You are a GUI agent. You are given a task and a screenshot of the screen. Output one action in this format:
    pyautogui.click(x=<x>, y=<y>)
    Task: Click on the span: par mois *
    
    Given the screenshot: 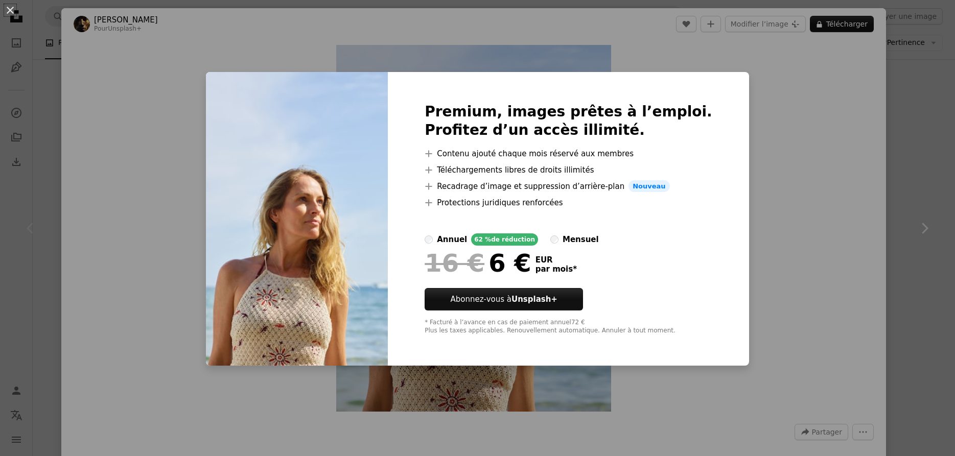 What is the action you would take?
    pyautogui.click(x=556, y=269)
    